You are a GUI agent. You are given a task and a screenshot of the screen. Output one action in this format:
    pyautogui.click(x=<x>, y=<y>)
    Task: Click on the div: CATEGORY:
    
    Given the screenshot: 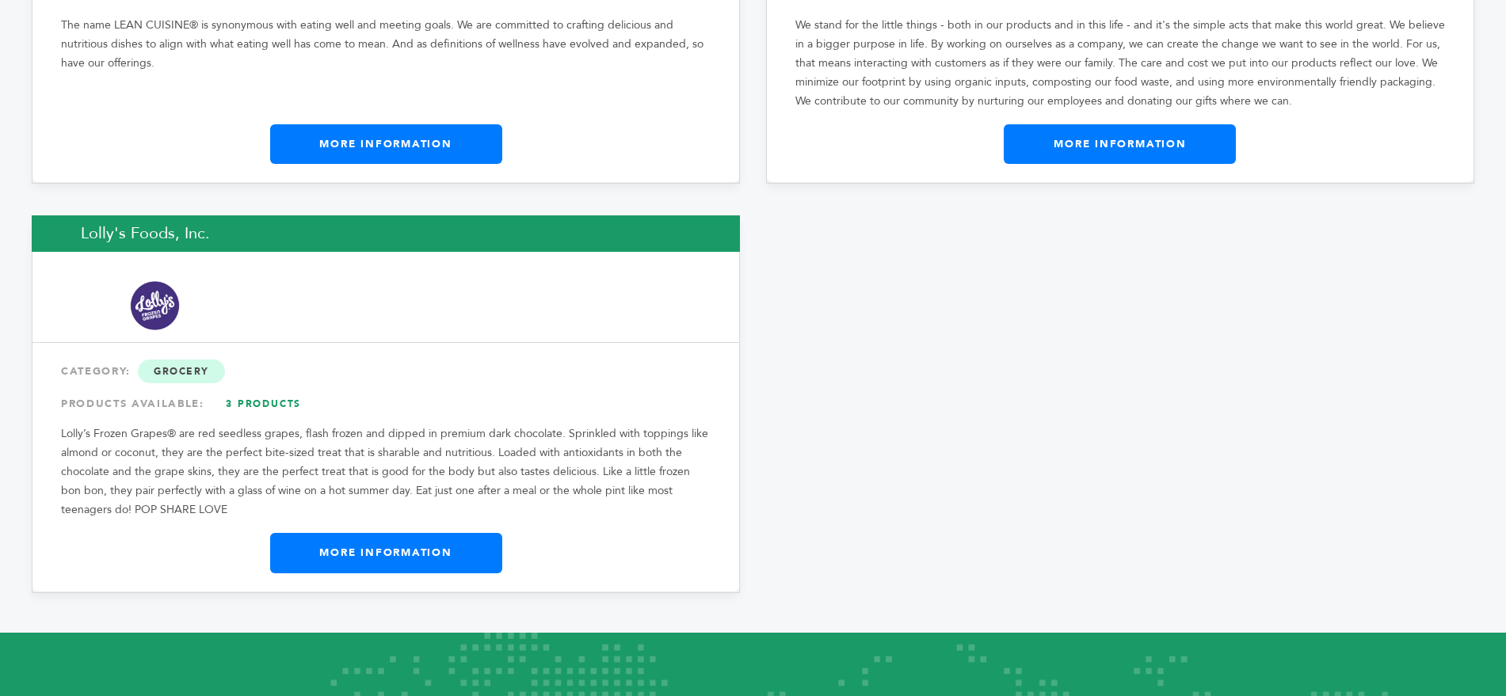 What is the action you would take?
    pyautogui.click(x=386, y=371)
    